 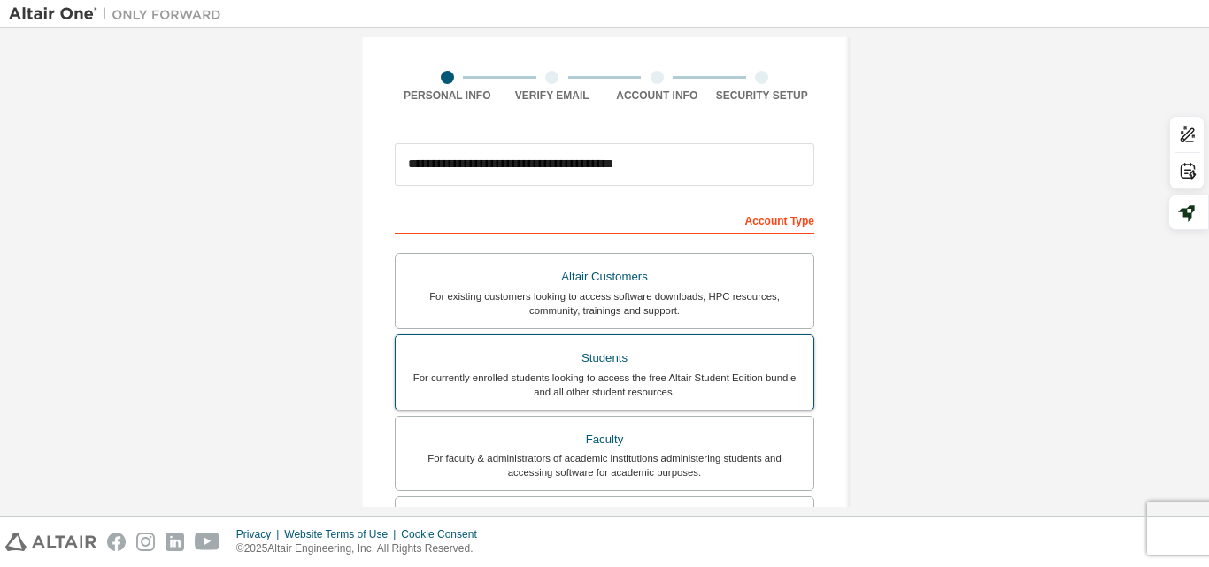 What do you see at coordinates (207, 542) in the screenshot?
I see `img: youtube.svg` at bounding box center [207, 542].